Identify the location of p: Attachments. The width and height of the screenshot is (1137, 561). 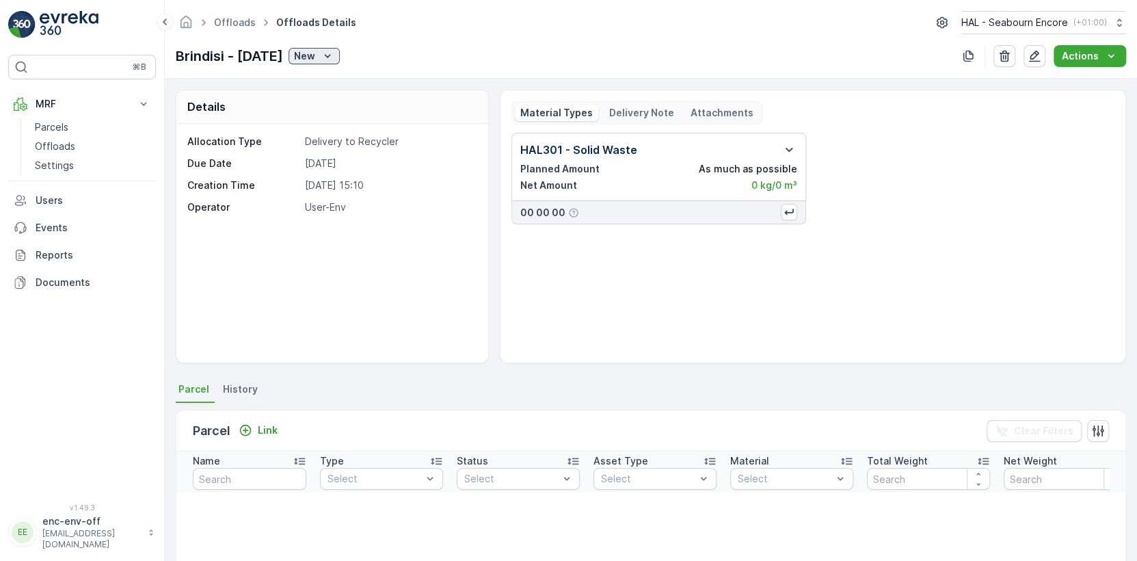
(722, 113).